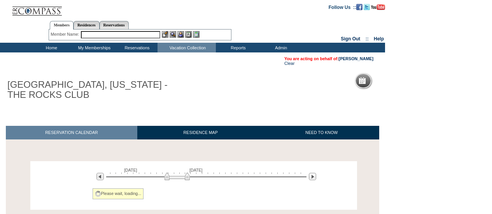  Describe the element at coordinates (98, 194) in the screenshot. I see `img: spinner2.gif` at that location.